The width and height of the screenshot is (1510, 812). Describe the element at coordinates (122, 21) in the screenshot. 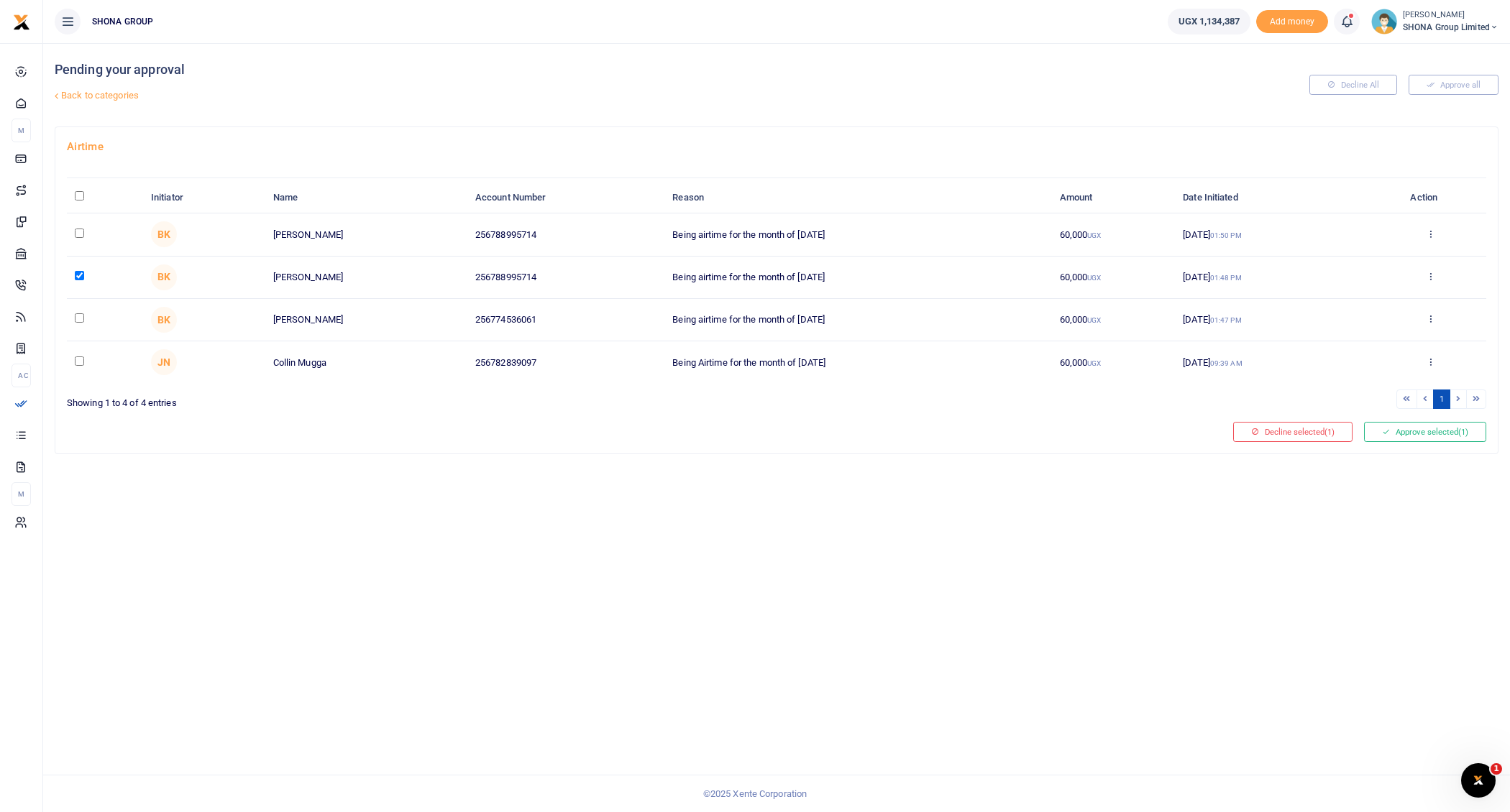

I see `span: SHONA GROUP` at that location.